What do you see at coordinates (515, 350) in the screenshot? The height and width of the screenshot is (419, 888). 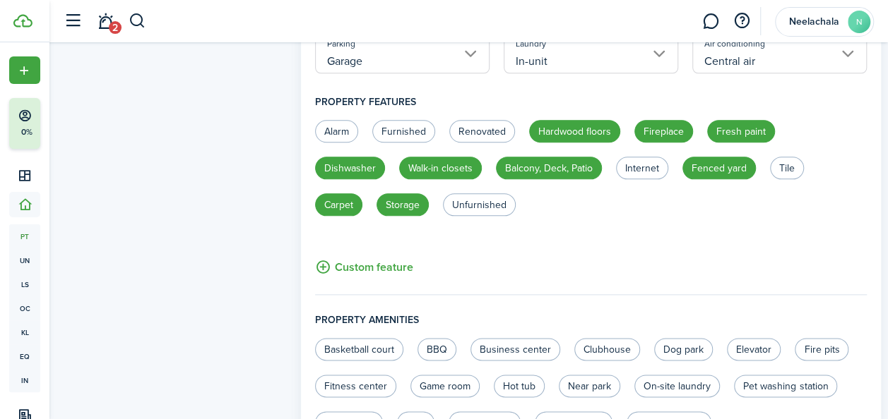 I see `label: Business center` at bounding box center [515, 350].